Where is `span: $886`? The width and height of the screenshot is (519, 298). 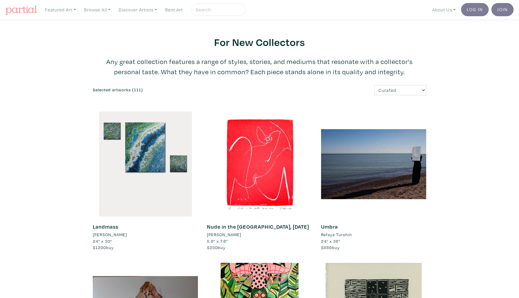 span: $886 is located at coordinates (326, 247).